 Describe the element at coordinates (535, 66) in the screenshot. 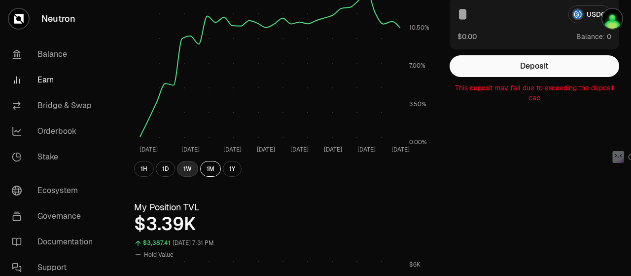

I see `button: Deposit` at that location.